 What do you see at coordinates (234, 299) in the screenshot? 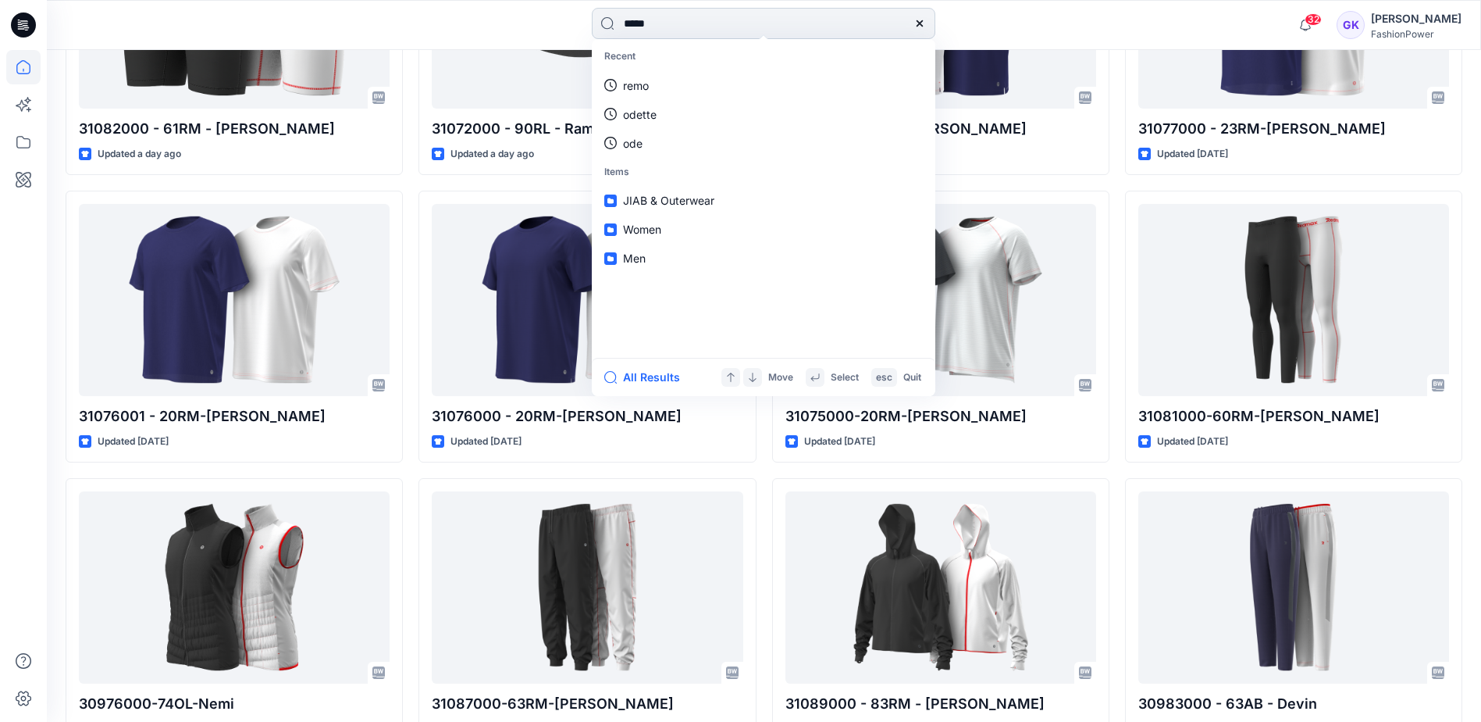
I see `a: 31076001 - 20RM-Robert` at bounding box center [234, 299].